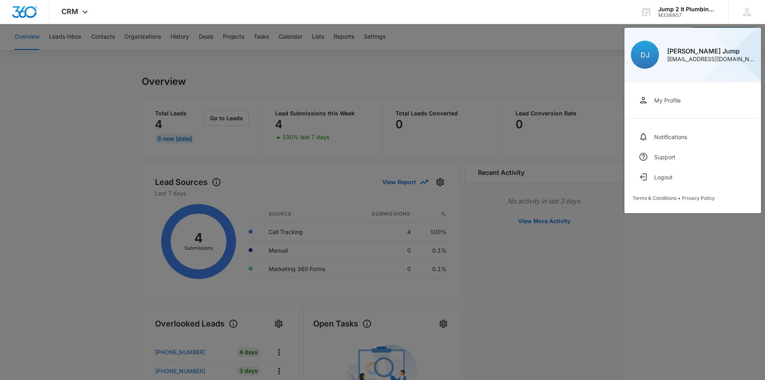 The width and height of the screenshot is (765, 380). Describe the element at coordinates (698, 198) in the screenshot. I see `a: Privacy Policy` at that location.